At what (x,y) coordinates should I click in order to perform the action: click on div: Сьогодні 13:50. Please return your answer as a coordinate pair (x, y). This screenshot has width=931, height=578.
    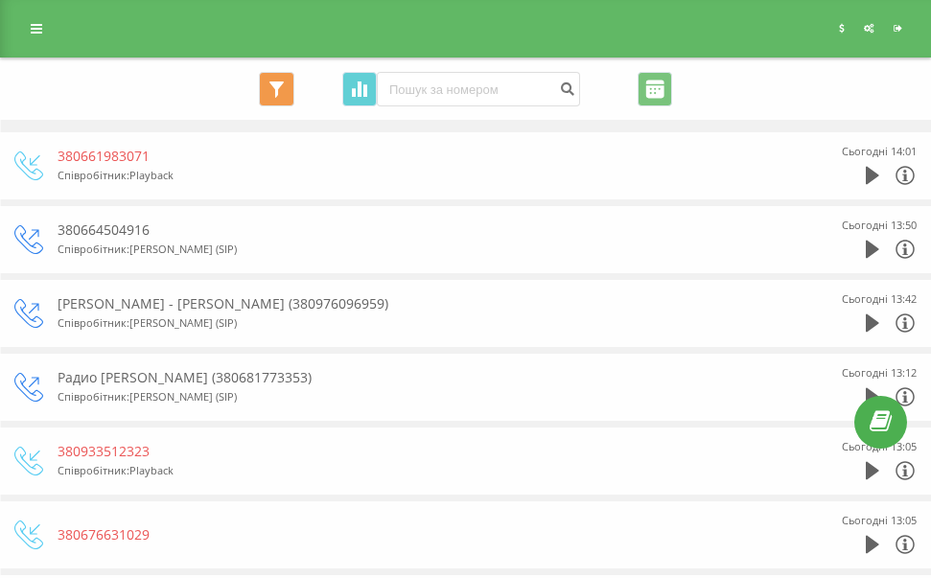
    Looking at the image, I should click on (879, 225).